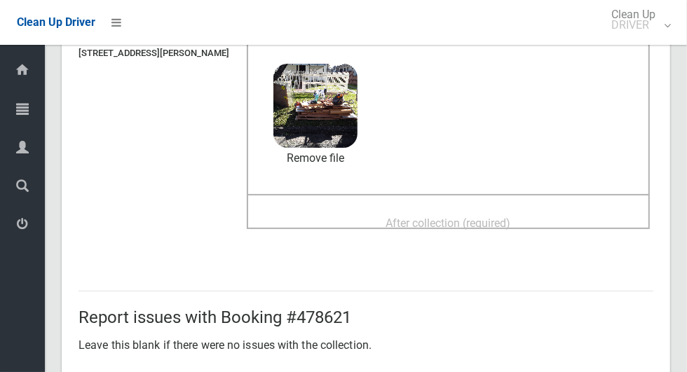 This screenshot has width=687, height=372. I want to click on p: Leave this blank if there were no issues with the collection., so click(366, 345).